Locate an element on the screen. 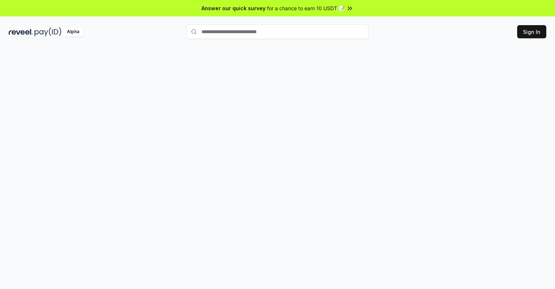  span: Answer our quick survey is located at coordinates (234, 8).